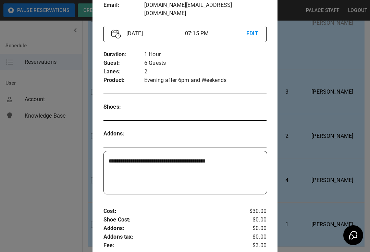 Image resolution: width=370 pixels, height=252 pixels. I want to click on p: 07:15 PM, so click(215, 34).